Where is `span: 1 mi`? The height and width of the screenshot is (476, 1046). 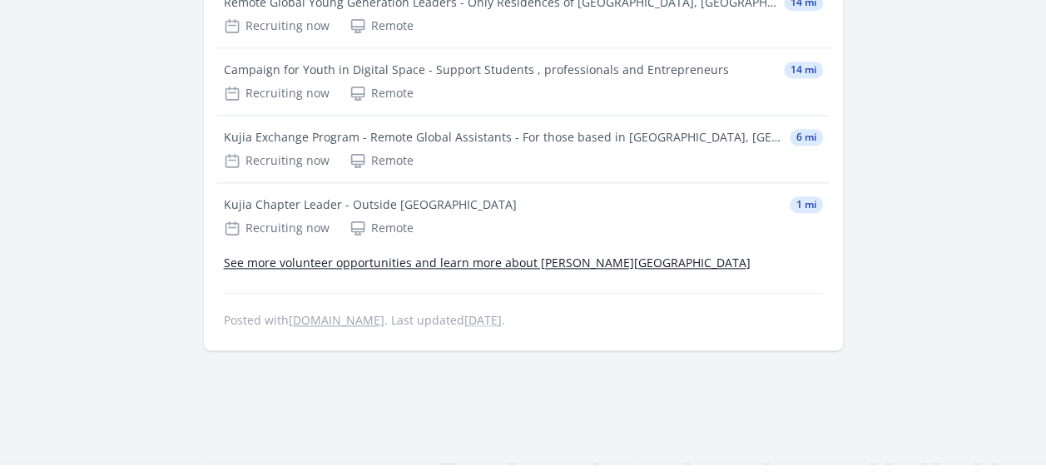 span: 1 mi is located at coordinates (806, 205).